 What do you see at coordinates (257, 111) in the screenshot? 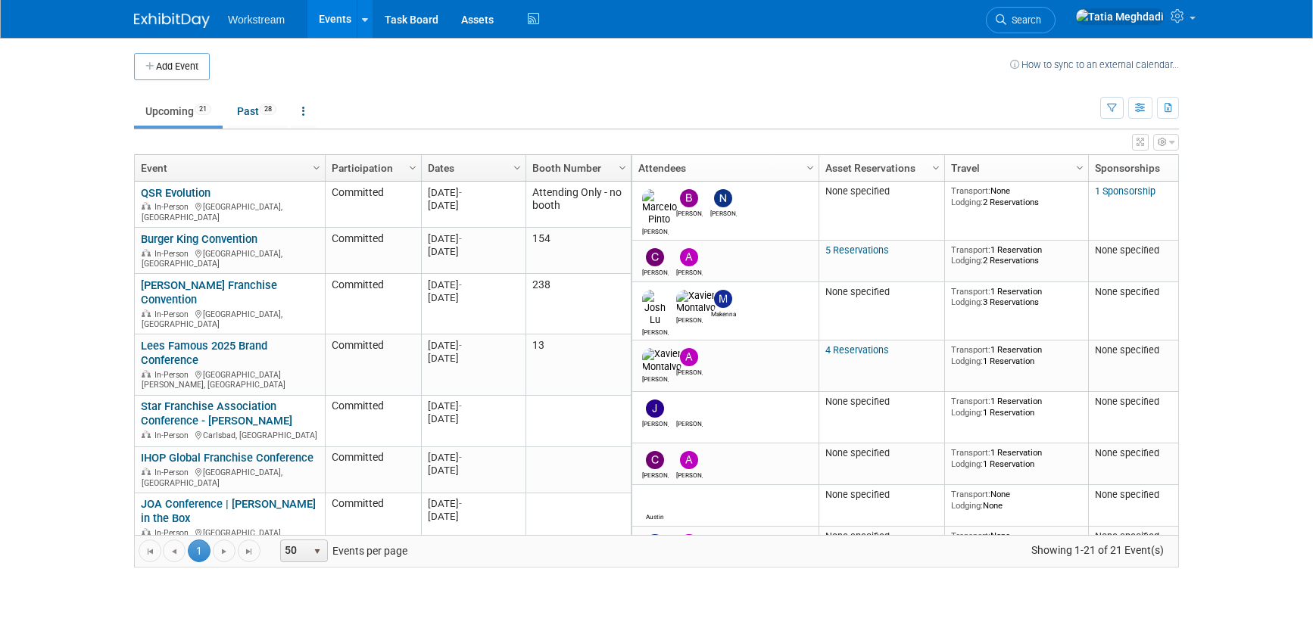
I see `a: Past28` at bounding box center [257, 111].